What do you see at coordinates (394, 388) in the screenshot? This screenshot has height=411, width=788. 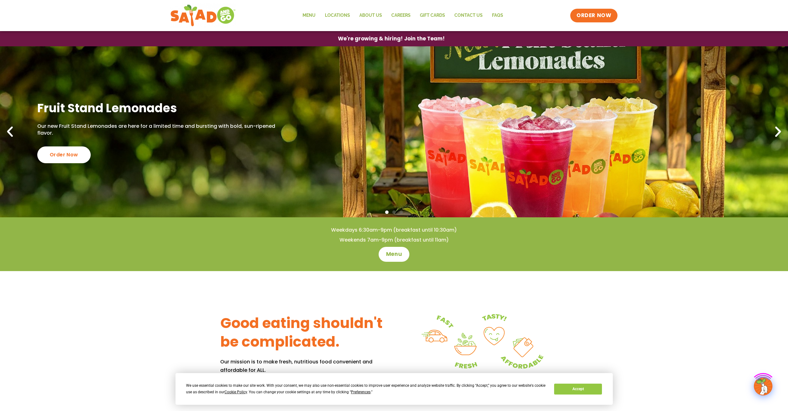 I see `div: Cookie Consent Prompt` at bounding box center [394, 388].